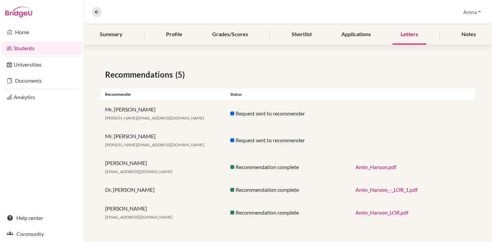  I want to click on a: Amin_Haroon.pdf, so click(376, 167).